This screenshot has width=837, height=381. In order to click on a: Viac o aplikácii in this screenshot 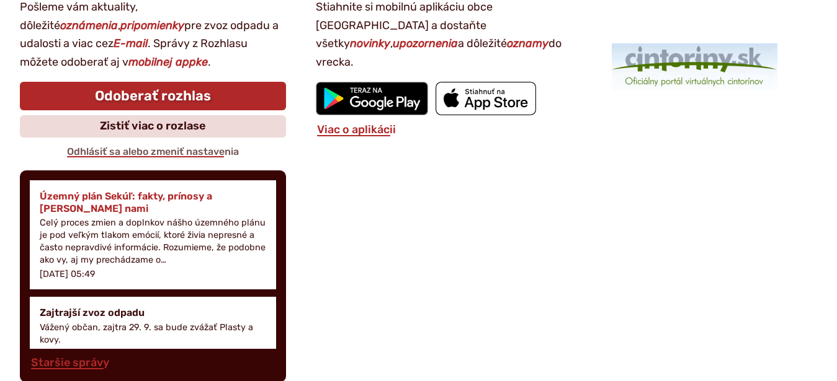, I will do `click(356, 130)`.